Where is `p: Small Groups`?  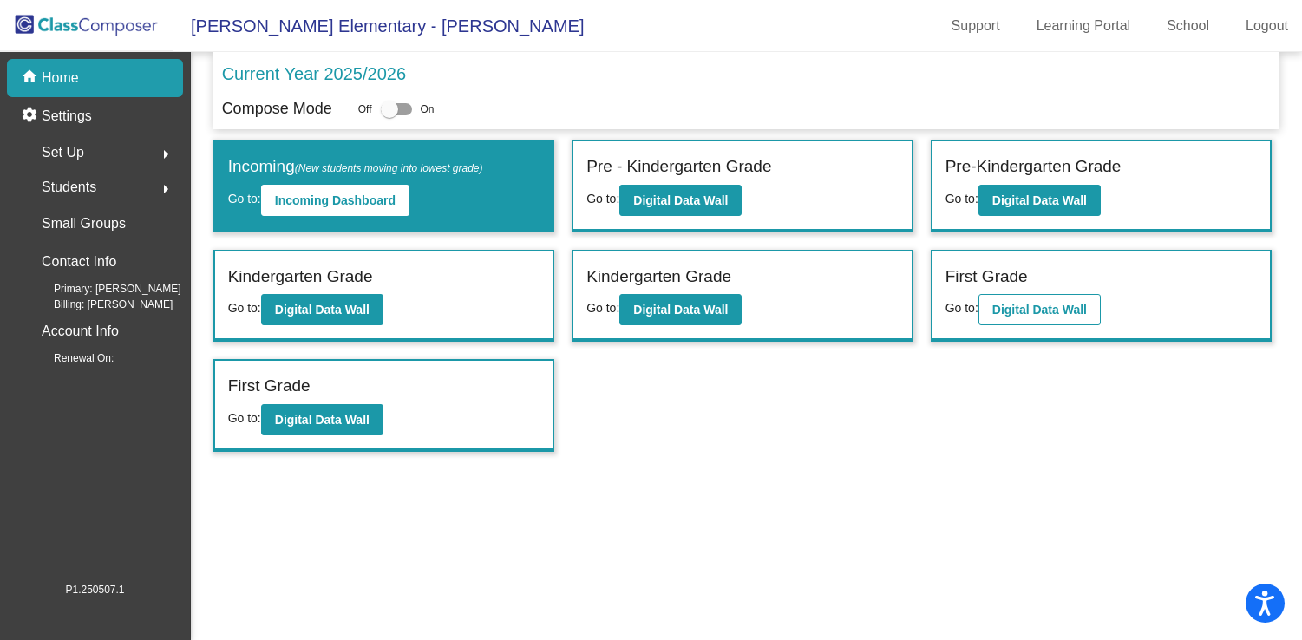
p: Small Groups is located at coordinates (83, 224).